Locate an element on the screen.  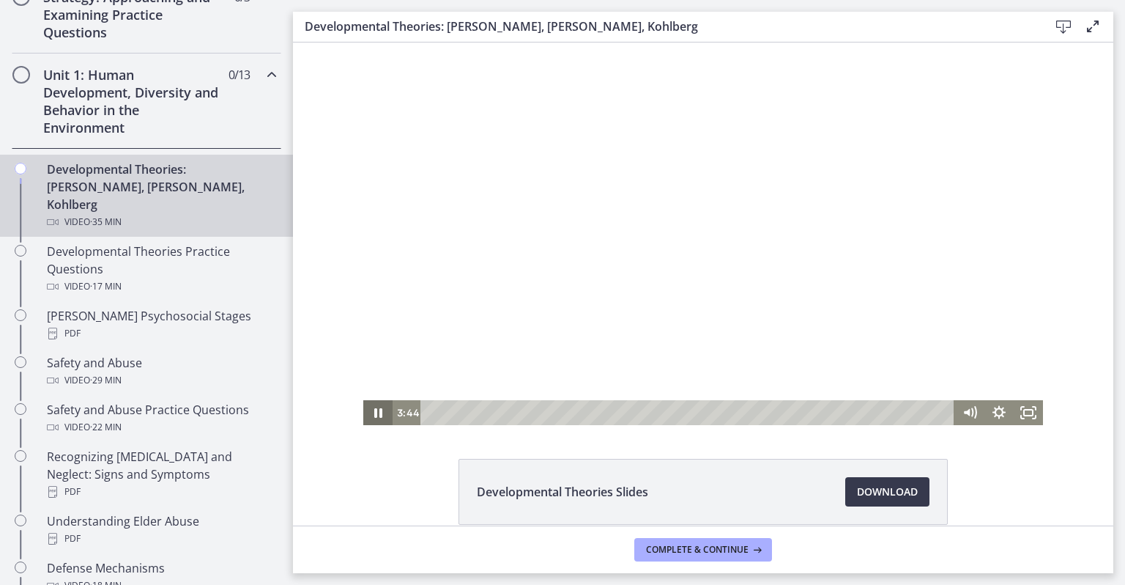
div: Safety and Abuse Practice Questions is located at coordinates (161, 418).